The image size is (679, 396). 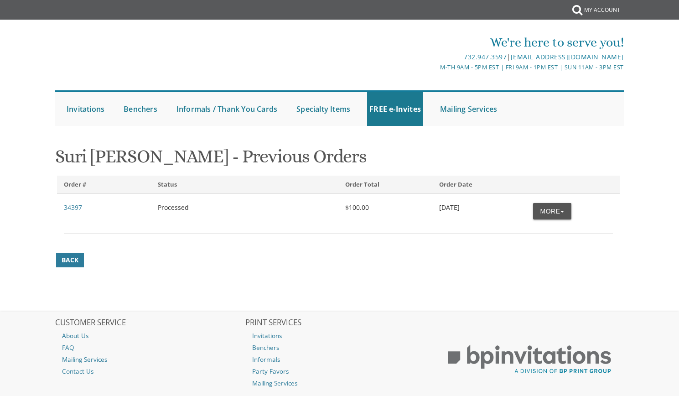 I want to click on a: FAQ, so click(x=150, y=348).